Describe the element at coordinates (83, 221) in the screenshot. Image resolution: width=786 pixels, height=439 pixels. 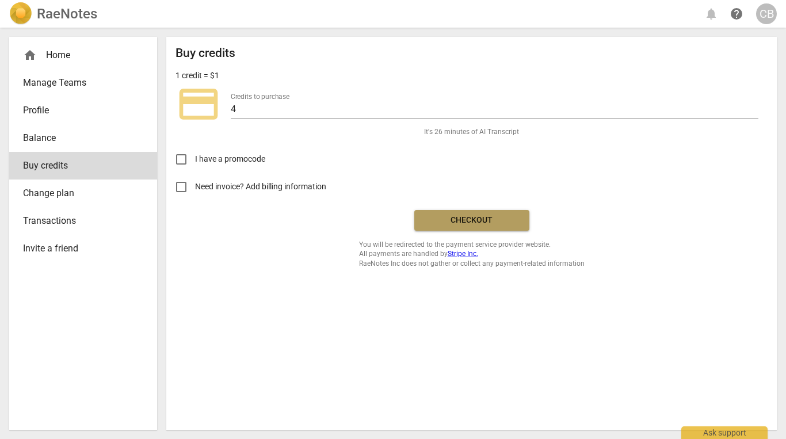
I see `a: Transactions` at that location.